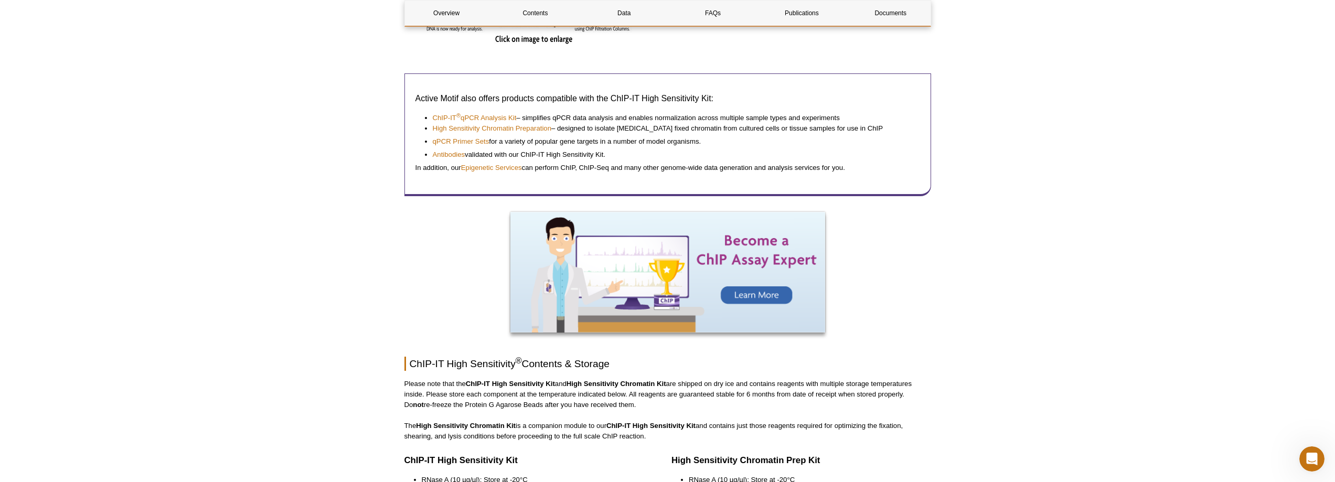 Image resolution: width=1335 pixels, height=482 pixels. What do you see at coordinates (671, 140) in the screenshot?
I see `li: for a variety of popular gene targets in a number of model organisms.` at bounding box center [671, 140].